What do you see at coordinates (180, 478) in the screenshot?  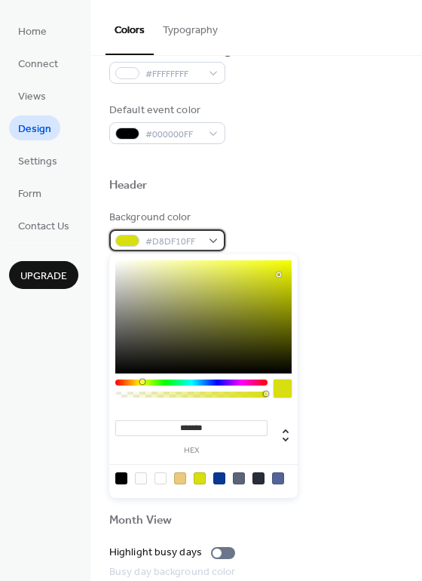 I see `div: rgb(236, 201, 123)` at bounding box center [180, 478].